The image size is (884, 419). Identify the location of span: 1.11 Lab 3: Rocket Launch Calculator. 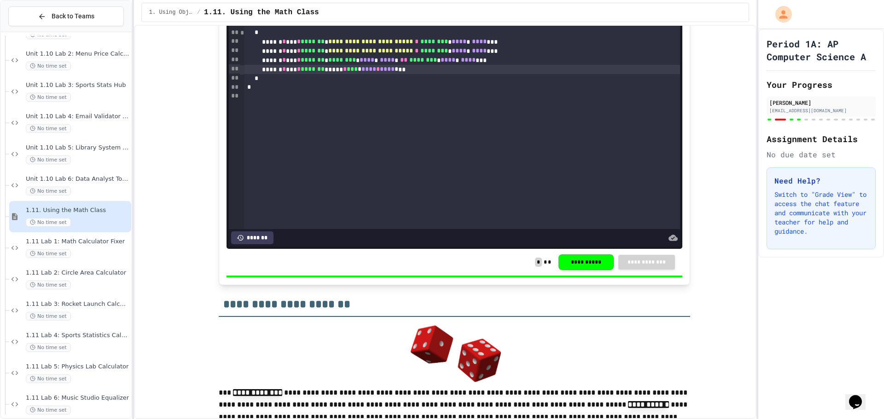
(77, 304).